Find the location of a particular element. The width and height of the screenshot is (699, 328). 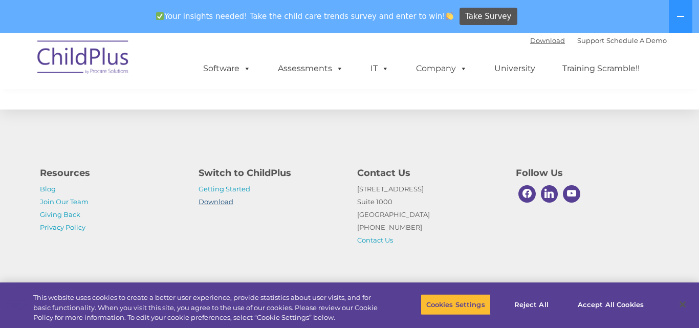

a: University is located at coordinates (515, 69).